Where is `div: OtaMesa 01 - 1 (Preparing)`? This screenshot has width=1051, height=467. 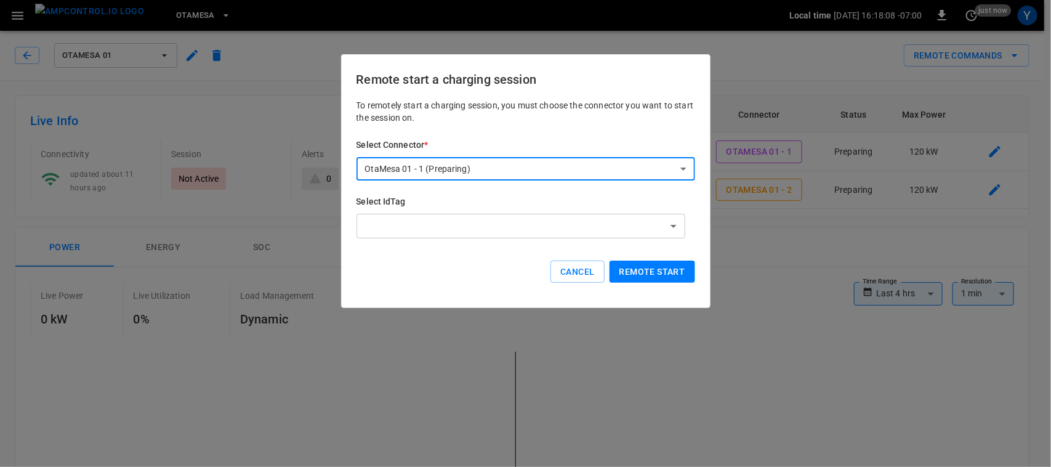 div: OtaMesa 01 - 1 (Preparing) is located at coordinates (526, 169).